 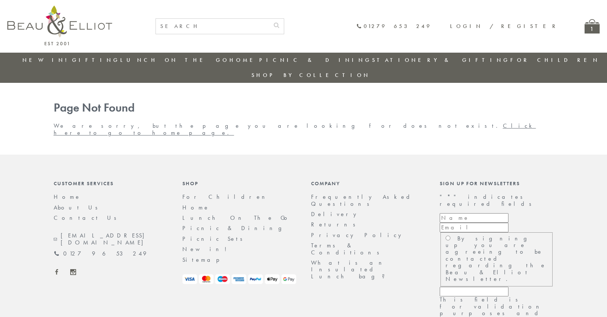 What do you see at coordinates (592, 26) in the screenshot?
I see `a: 1` at bounding box center [592, 26].